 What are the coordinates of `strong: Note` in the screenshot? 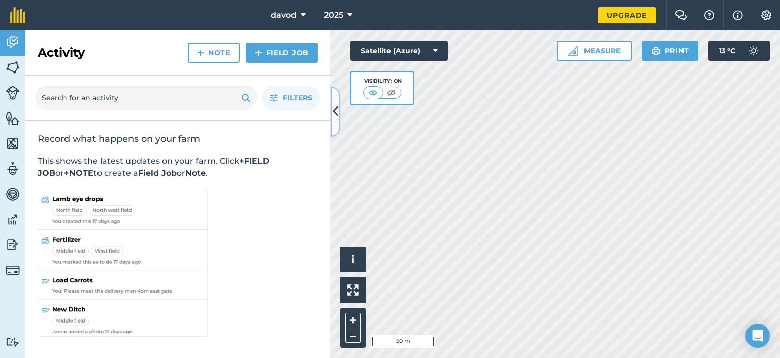 It's located at (195, 173).